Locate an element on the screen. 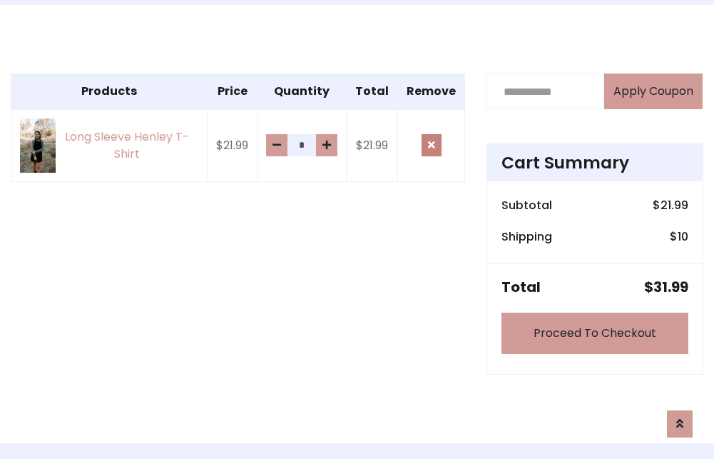 The image size is (714, 459). h6: Shipping is located at coordinates (526, 236).